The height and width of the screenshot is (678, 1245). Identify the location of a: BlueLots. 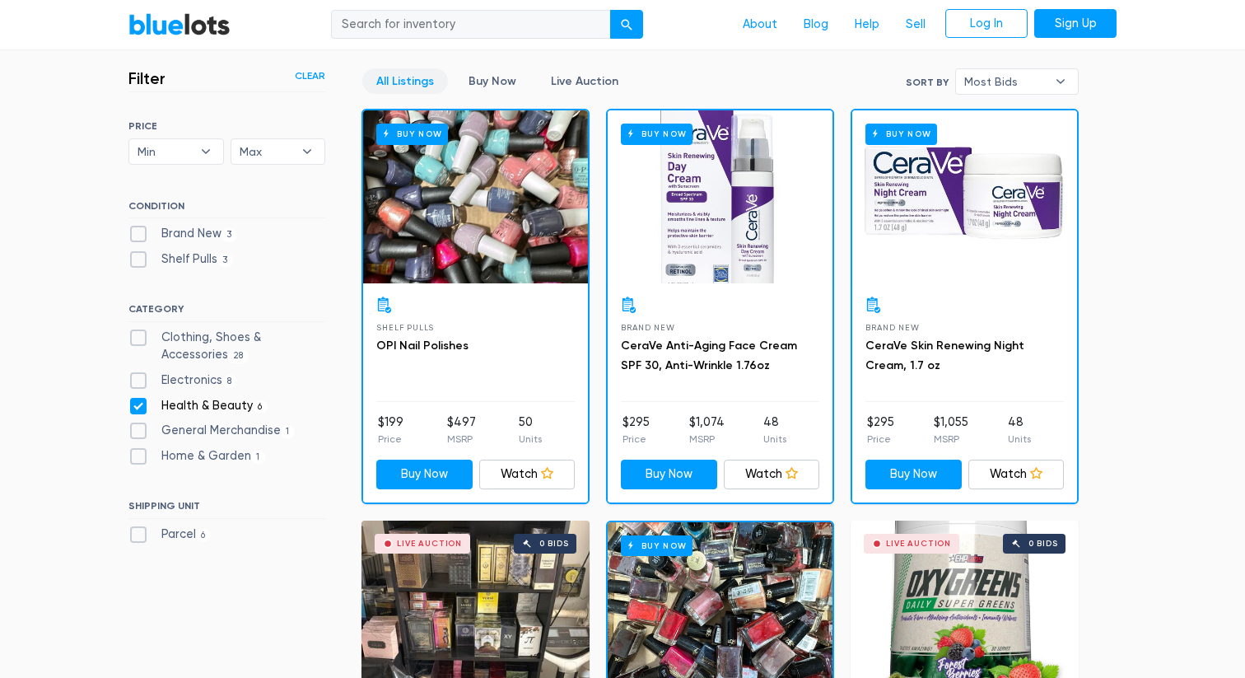
(180, 24).